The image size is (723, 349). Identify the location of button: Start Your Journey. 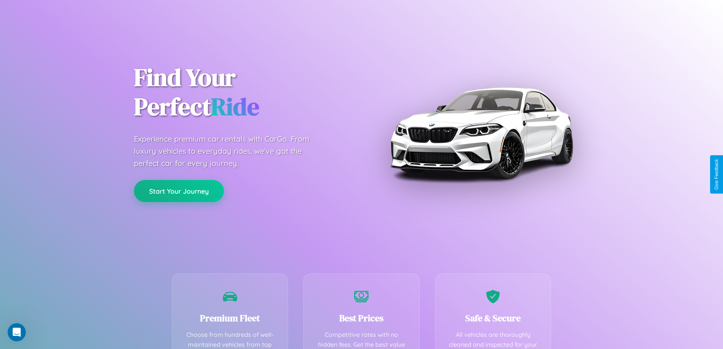
(179, 191).